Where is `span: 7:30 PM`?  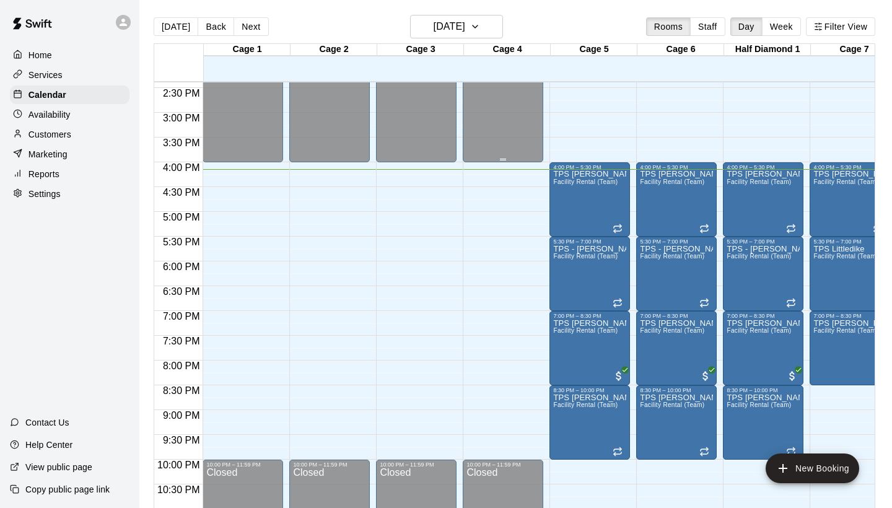
span: 7:30 PM is located at coordinates (182, 341).